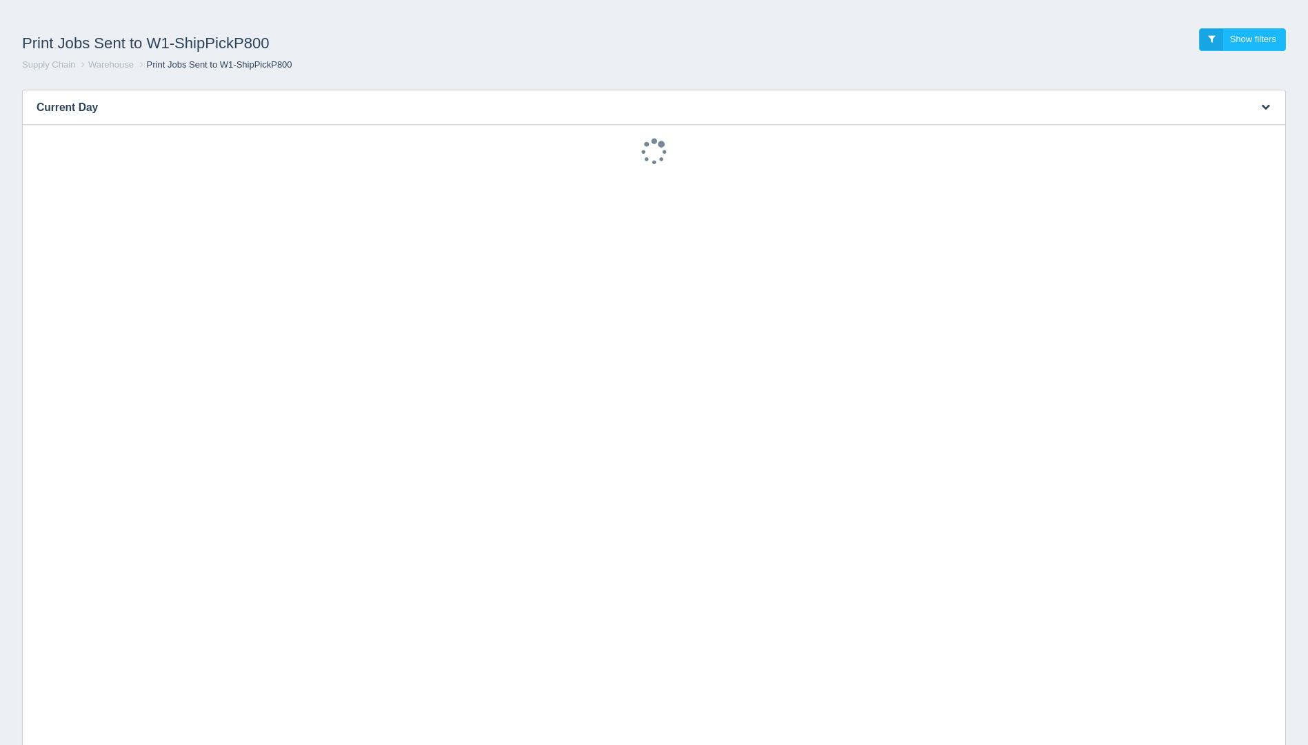 Image resolution: width=1308 pixels, height=745 pixels. I want to click on a: Show filters, so click(1243, 39).